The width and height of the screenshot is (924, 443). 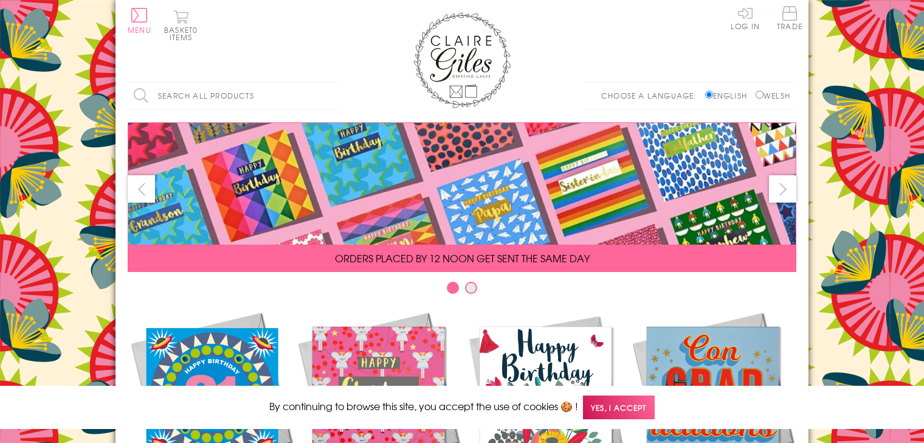 What do you see at coordinates (471, 288) in the screenshot?
I see `button: Carousel Page 2` at bounding box center [471, 288].